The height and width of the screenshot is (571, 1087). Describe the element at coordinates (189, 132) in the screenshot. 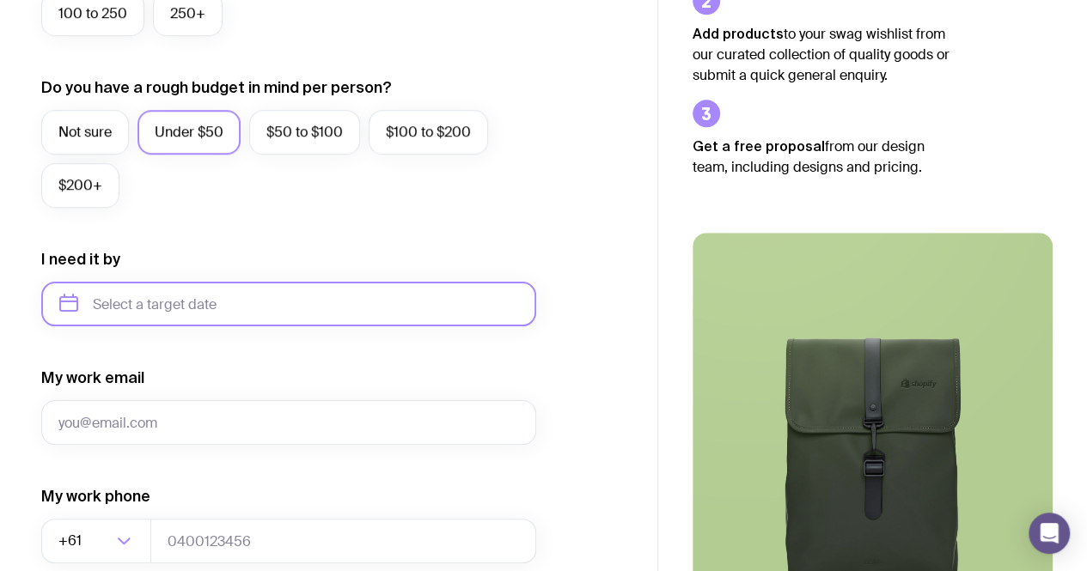

I see `label: Under $50` at that location.